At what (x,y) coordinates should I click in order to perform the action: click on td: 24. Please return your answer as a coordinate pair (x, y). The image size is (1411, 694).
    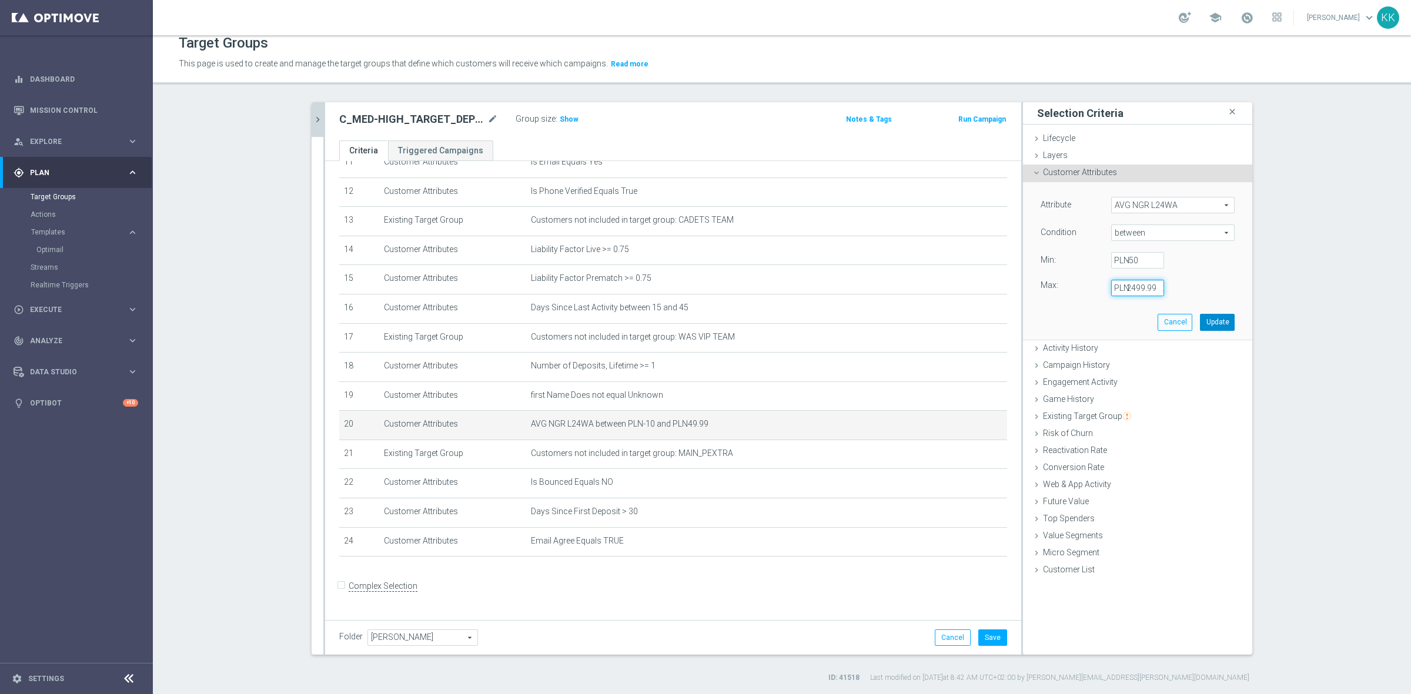
    Looking at the image, I should click on (359, 542).